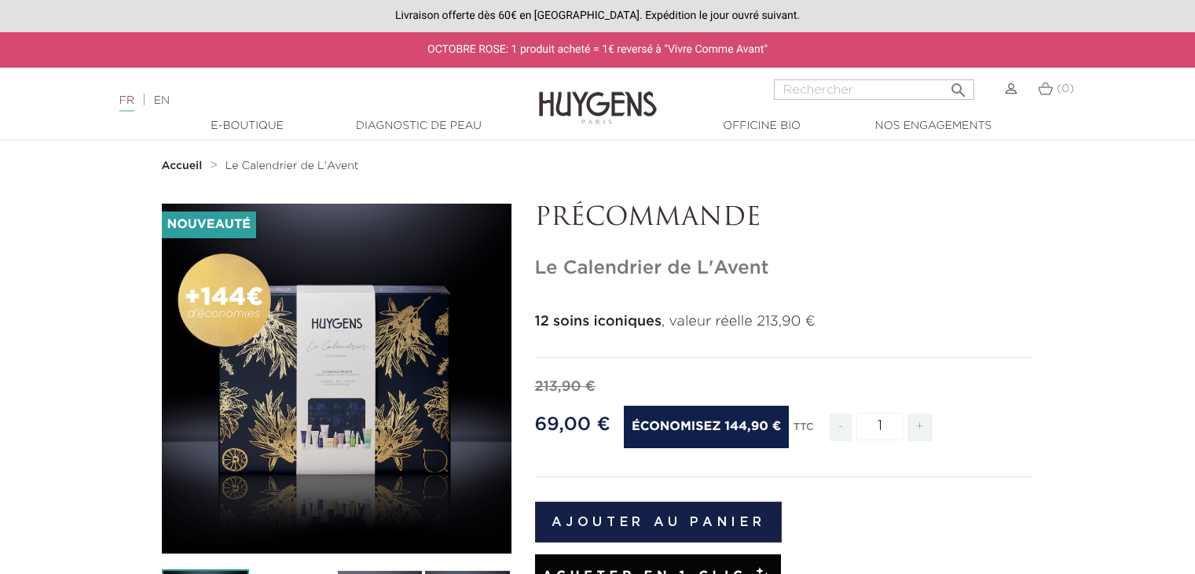  What do you see at coordinates (934, 126) in the screenshot?
I see `a: Nos engagements` at bounding box center [934, 126].